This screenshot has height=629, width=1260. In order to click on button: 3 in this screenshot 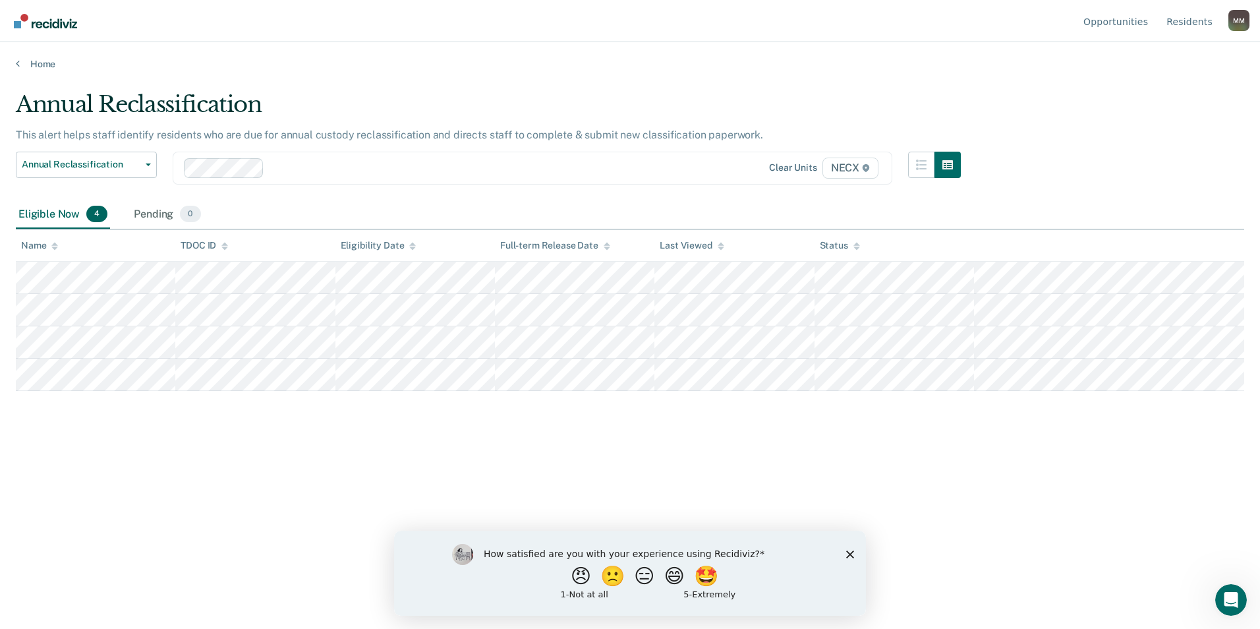, I will do `click(251, 45)`.